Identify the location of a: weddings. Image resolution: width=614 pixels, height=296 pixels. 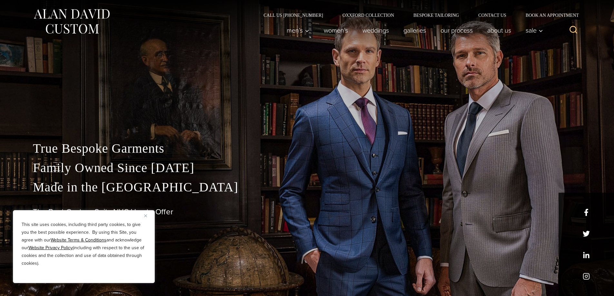
(376, 30).